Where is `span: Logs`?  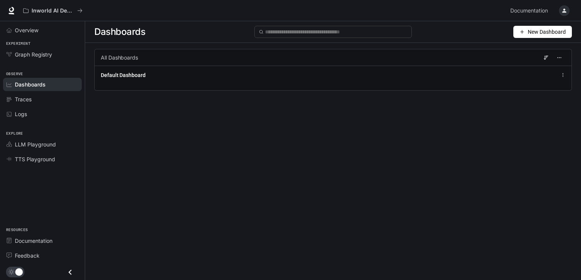 span: Logs is located at coordinates (21, 114).